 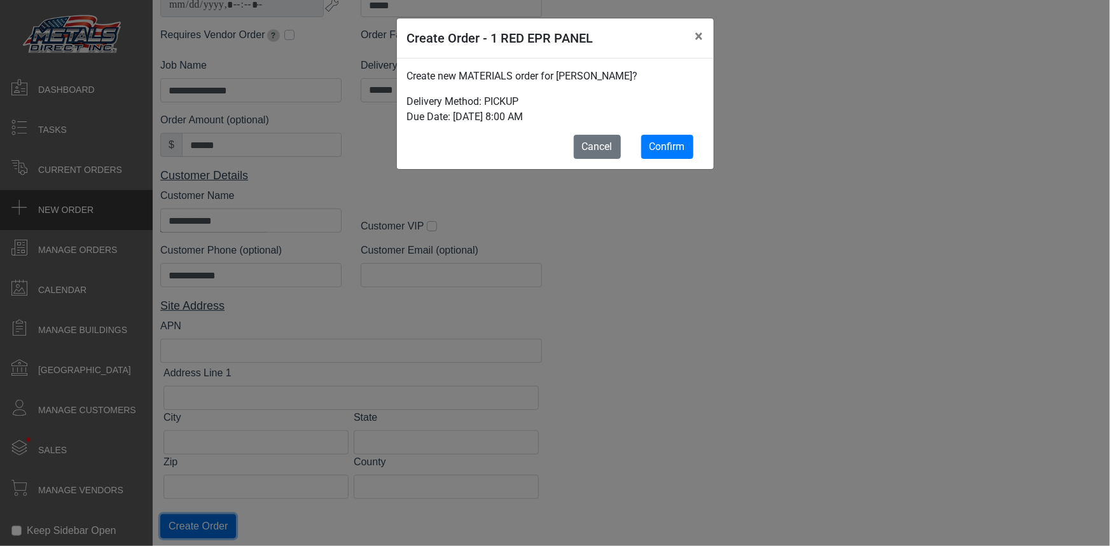 What do you see at coordinates (667, 147) in the screenshot?
I see `button: Confirm` at bounding box center [667, 147].